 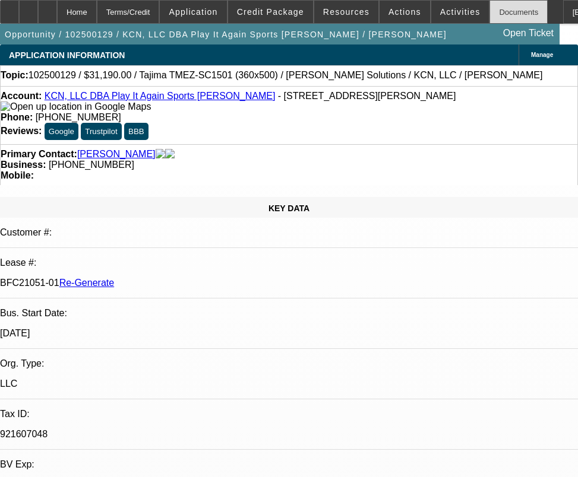 I want to click on img: facebook-icon.png, so click(x=160, y=154).